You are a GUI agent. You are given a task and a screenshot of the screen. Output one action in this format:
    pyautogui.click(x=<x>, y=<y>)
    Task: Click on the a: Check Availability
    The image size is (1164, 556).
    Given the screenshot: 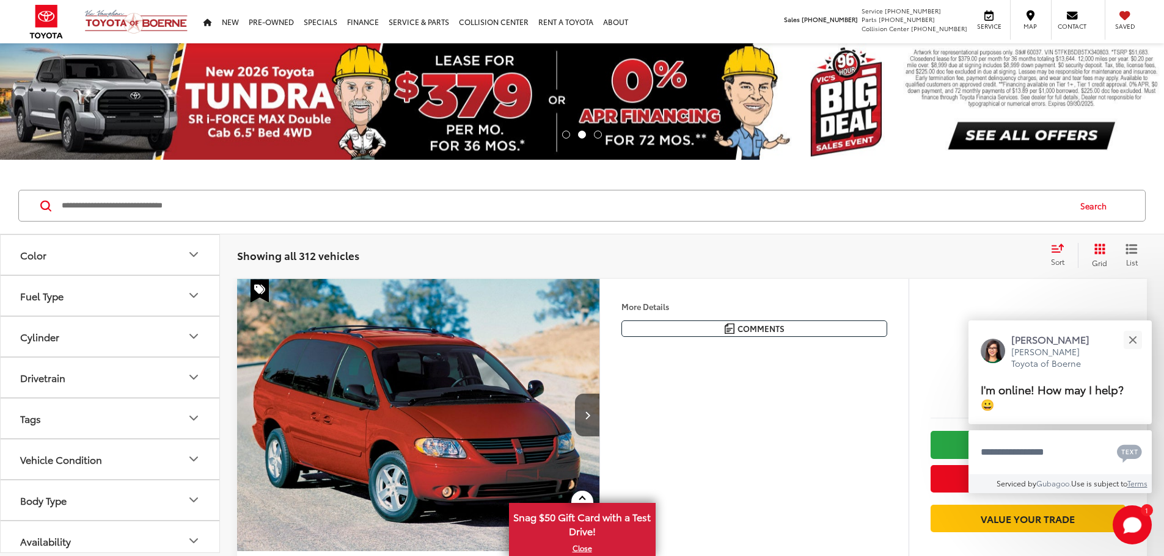 What is the action you would take?
    pyautogui.click(x=1027, y=445)
    